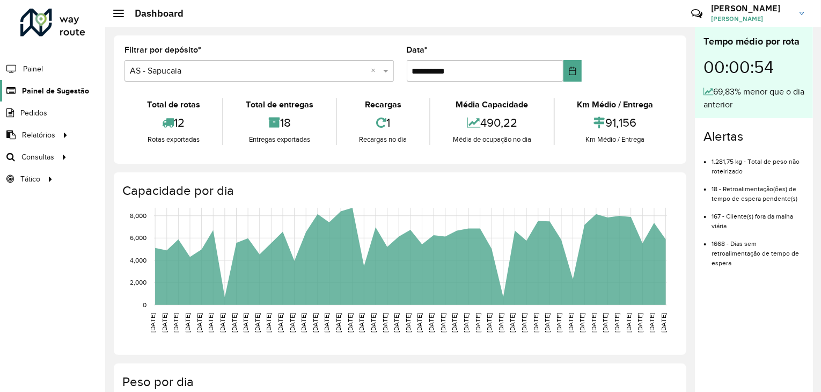 Image resolution: width=821 pixels, height=392 pixels. What do you see at coordinates (376, 71) in the screenshot?
I see `span: Clear all` at bounding box center [376, 71].